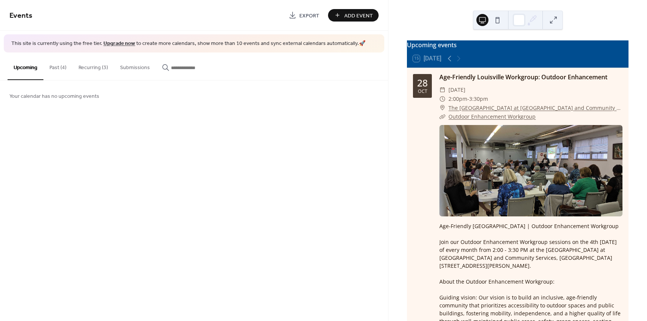  I want to click on button: Upcoming, so click(25, 66).